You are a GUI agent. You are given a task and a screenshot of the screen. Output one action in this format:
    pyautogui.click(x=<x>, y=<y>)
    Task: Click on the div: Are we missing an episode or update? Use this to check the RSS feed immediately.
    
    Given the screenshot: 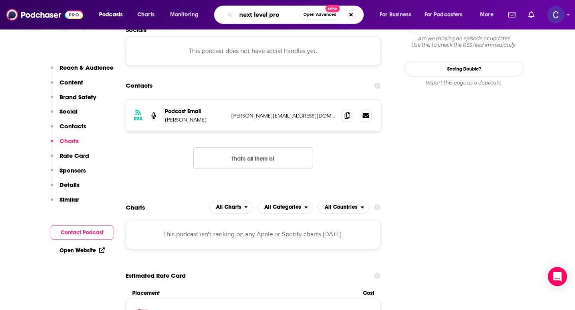 What is the action you would take?
    pyautogui.click(x=464, y=42)
    